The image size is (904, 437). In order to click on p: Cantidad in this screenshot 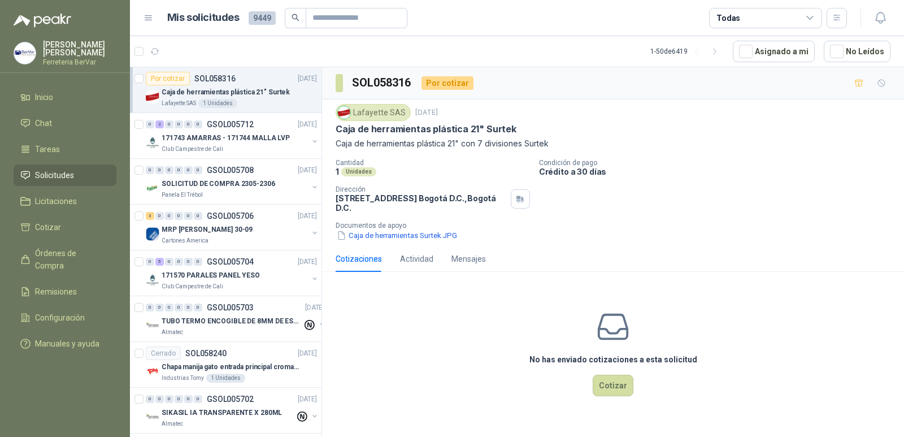, I will do `click(433, 163)`.